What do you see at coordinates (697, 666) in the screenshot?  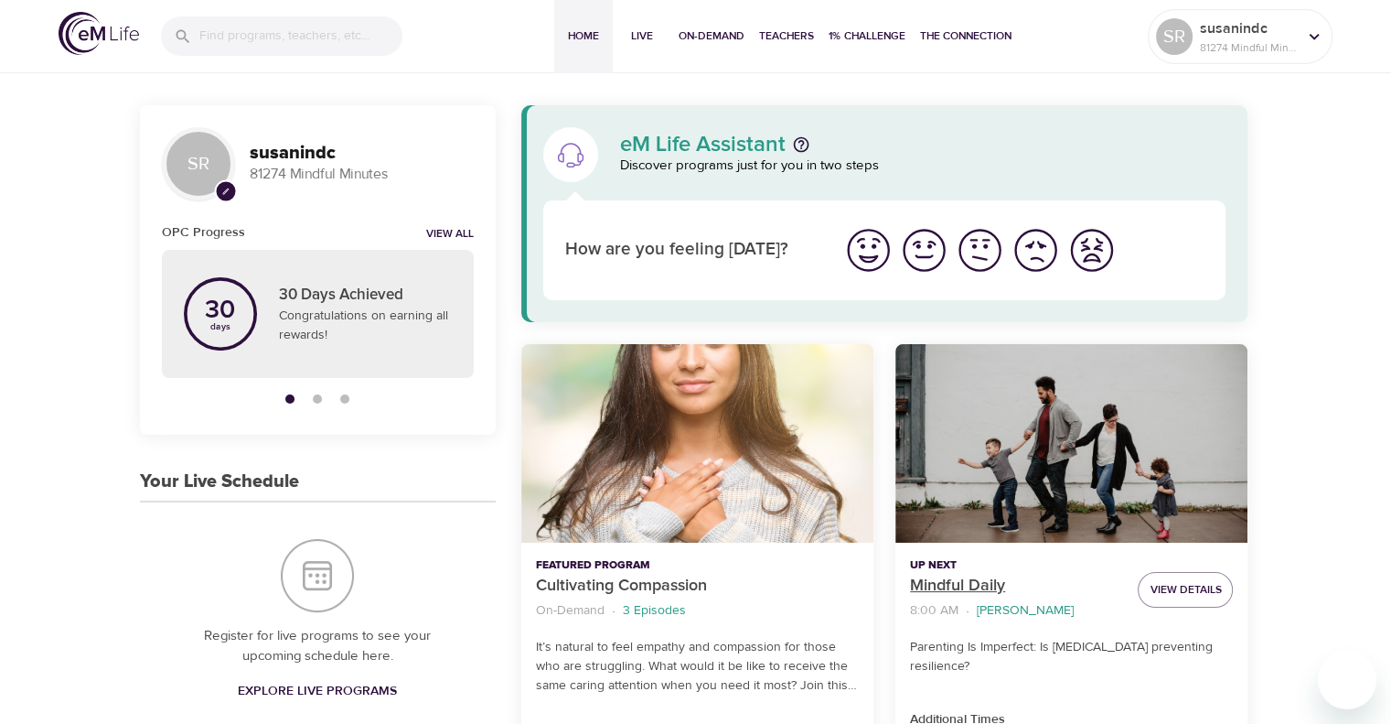 I see `p: It’s natural to feel empathy and compassion for those who are struggling. What would it be like t...` at bounding box center [697, 666].